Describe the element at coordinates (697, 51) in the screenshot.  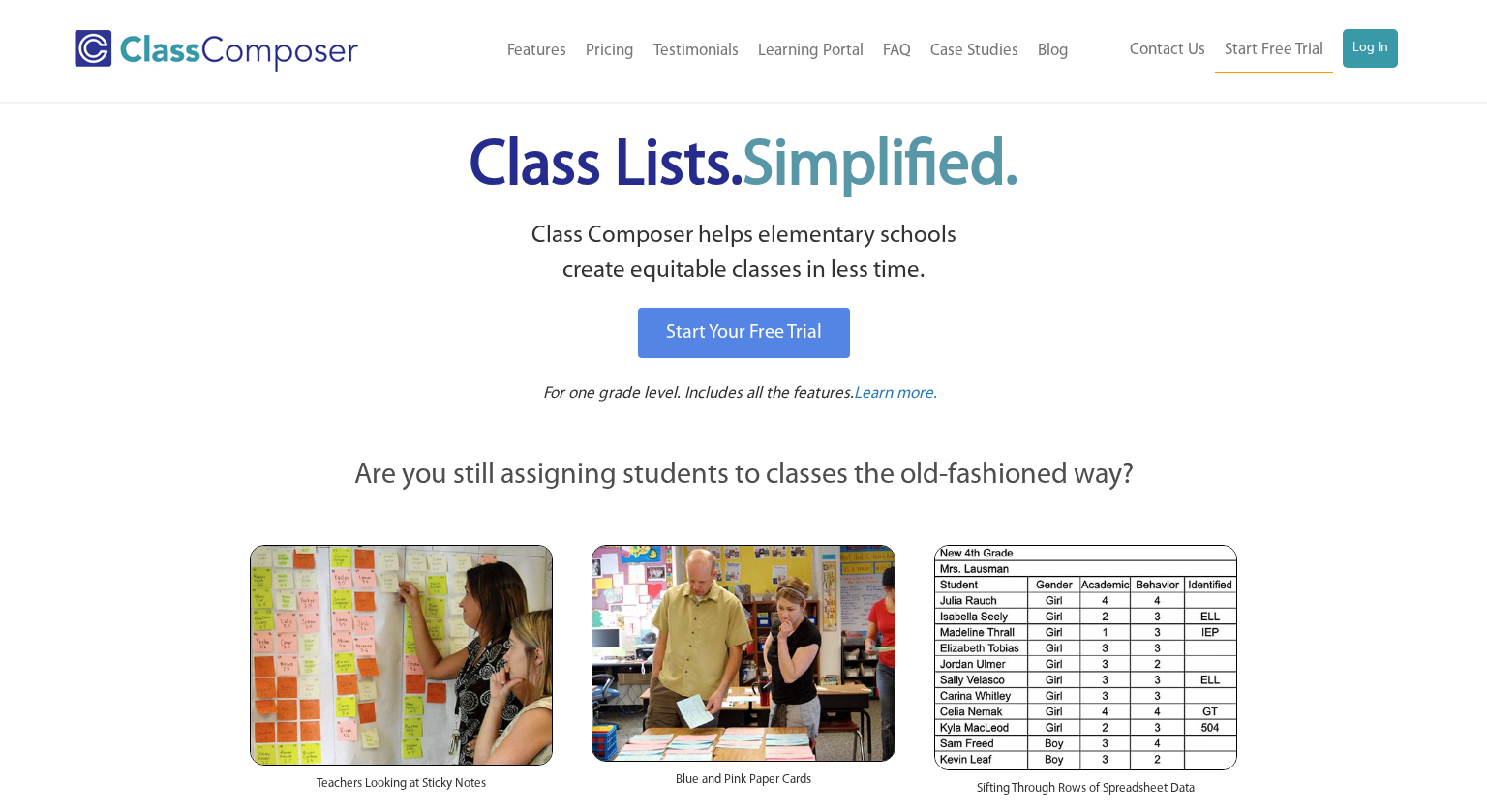
I see `a: Testimonials` at that location.